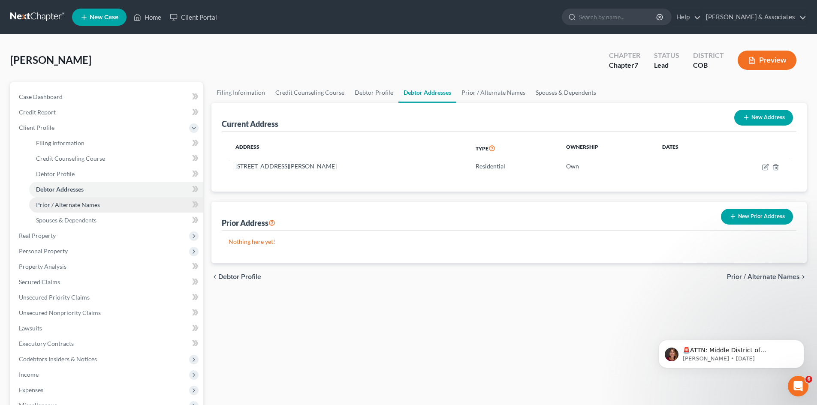 The image size is (817, 405). I want to click on div: Status, so click(667, 55).